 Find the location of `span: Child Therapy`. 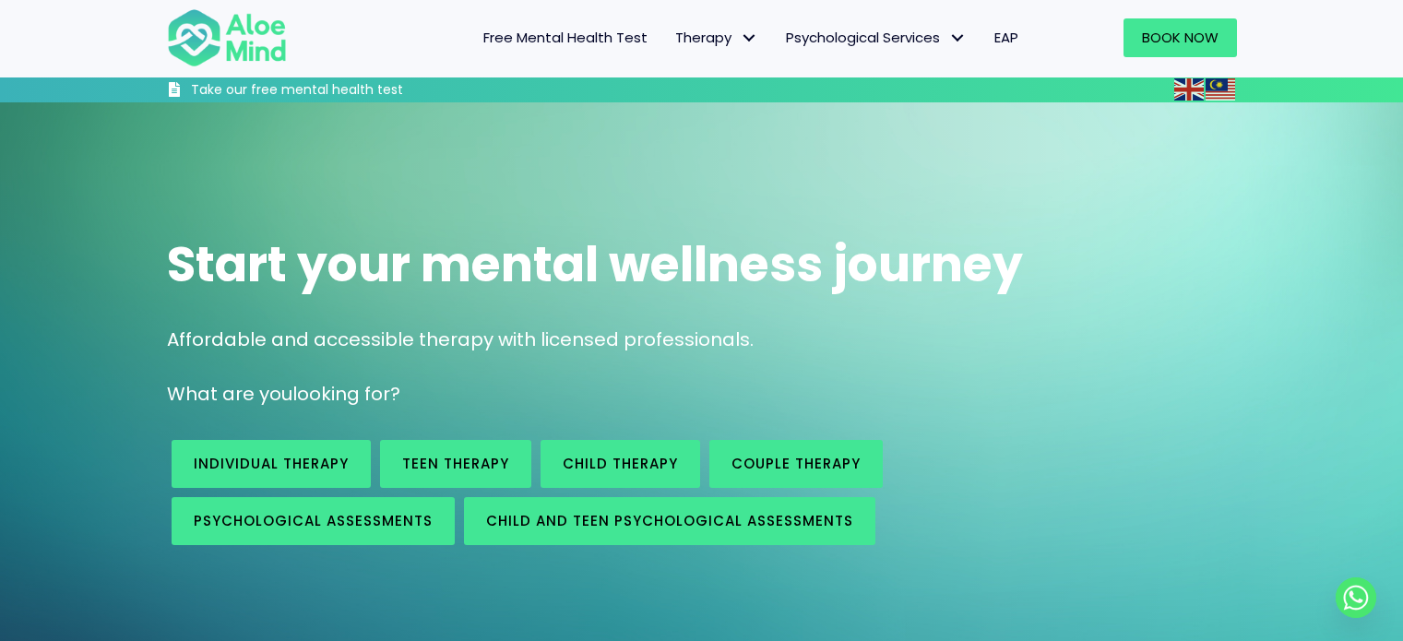

span: Child Therapy is located at coordinates (620, 463).